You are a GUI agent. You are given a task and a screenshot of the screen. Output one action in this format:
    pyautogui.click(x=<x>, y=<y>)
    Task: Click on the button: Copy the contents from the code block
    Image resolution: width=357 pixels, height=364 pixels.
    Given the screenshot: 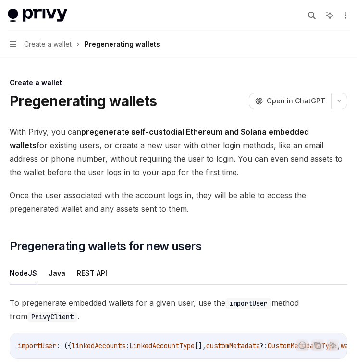 What is the action you would take?
    pyautogui.click(x=318, y=345)
    